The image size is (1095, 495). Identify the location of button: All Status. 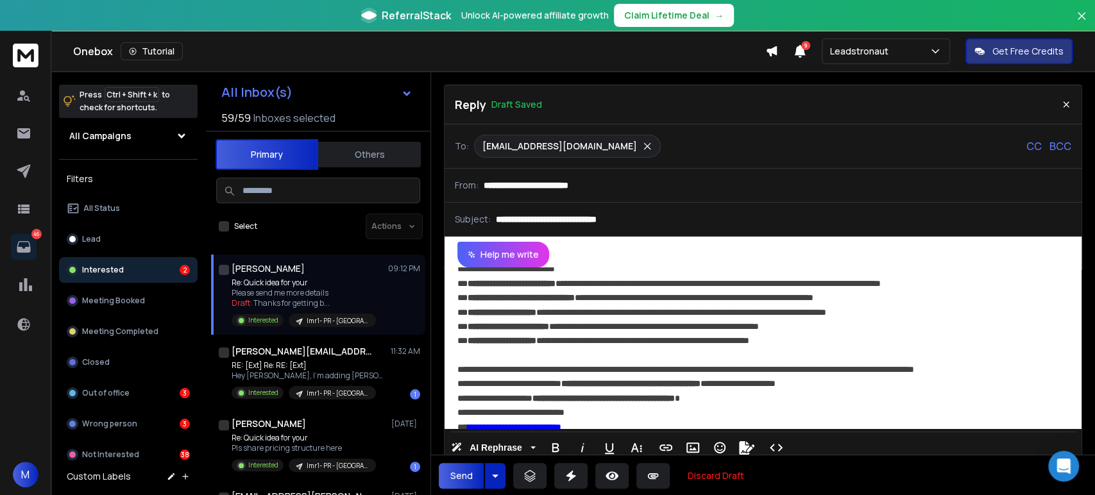
(128, 209).